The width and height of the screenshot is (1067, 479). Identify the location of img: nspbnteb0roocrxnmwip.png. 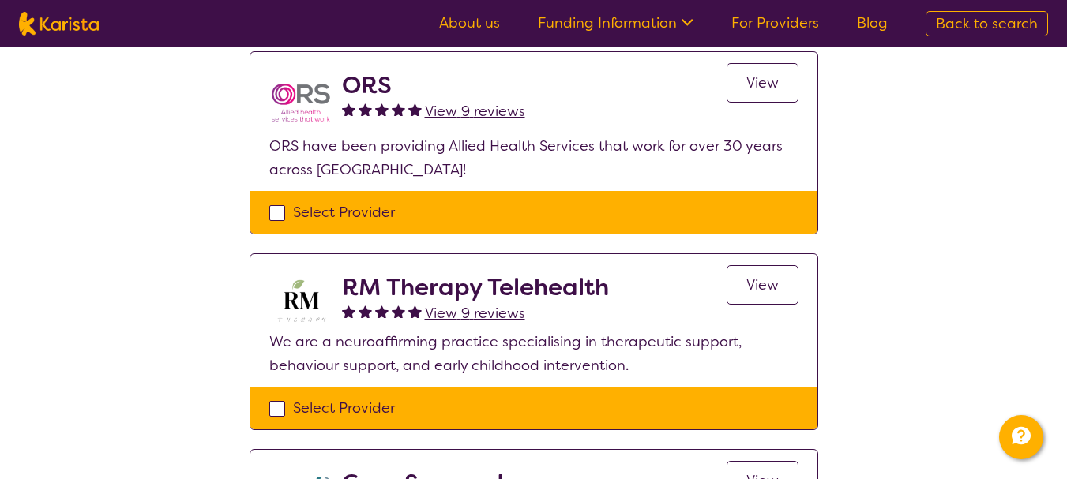
(301, 103).